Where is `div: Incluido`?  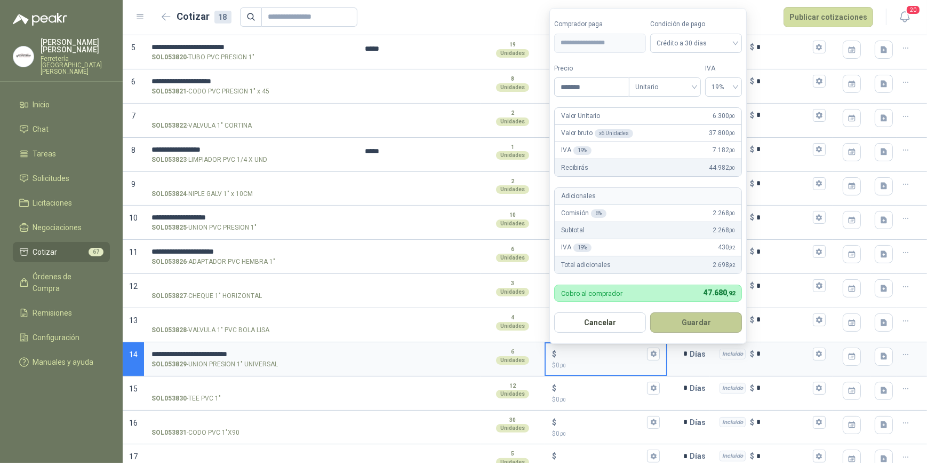
div: Incluido is located at coordinates (733, 388).